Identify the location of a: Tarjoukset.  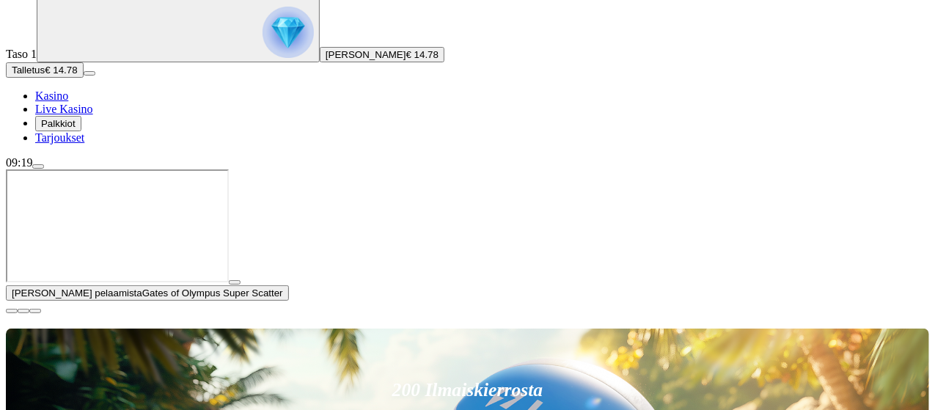
(59, 137).